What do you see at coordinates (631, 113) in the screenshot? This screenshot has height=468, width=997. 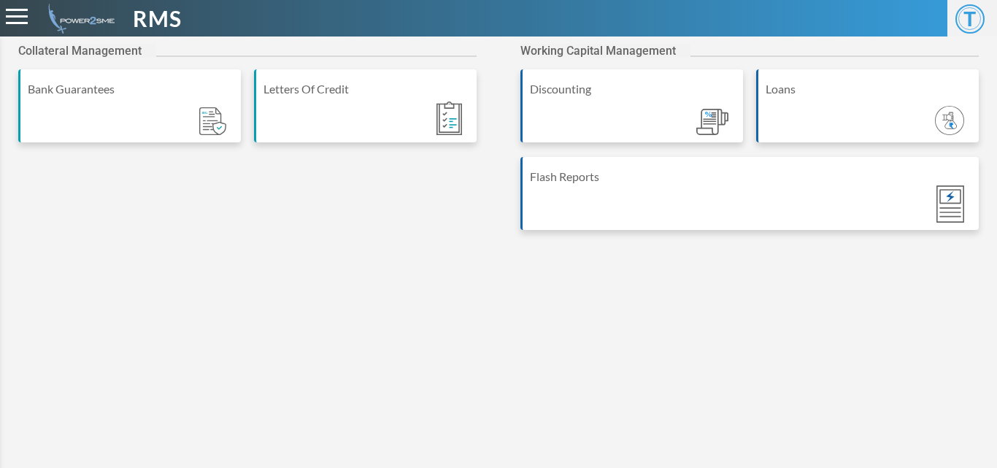 I see `a: Discounting Module_ic` at bounding box center [631, 113].